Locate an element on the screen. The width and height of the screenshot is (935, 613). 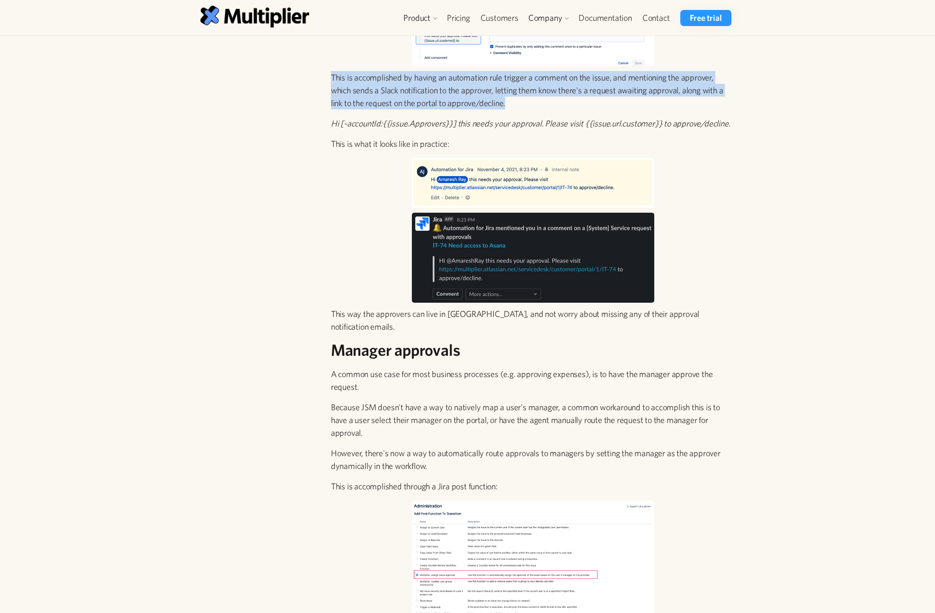
a: Documentation is located at coordinates (605, 18).